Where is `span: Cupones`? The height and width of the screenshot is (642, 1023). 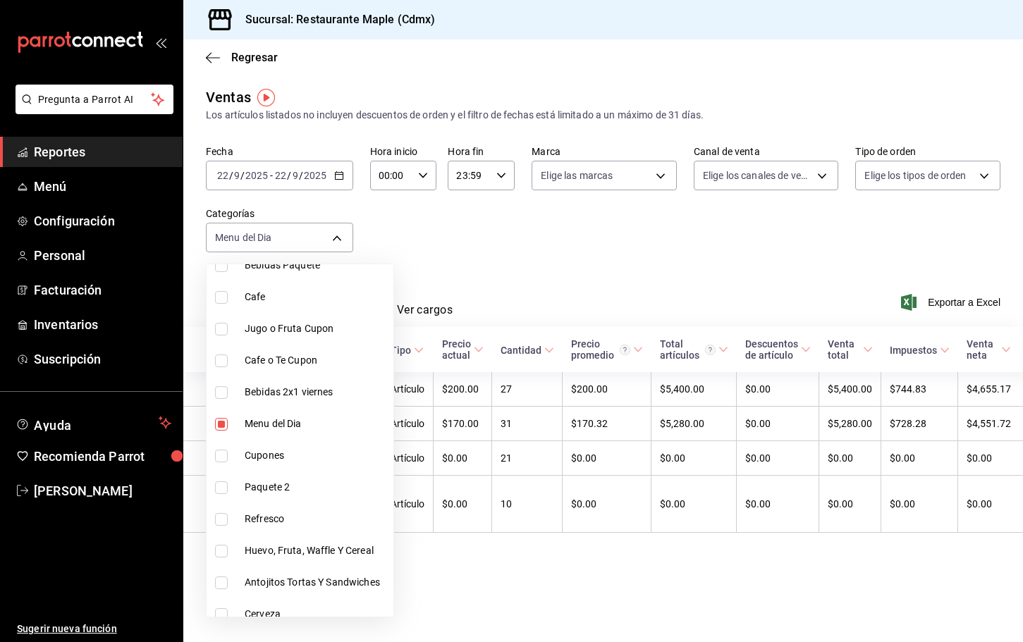
span: Cupones is located at coordinates (316, 455).